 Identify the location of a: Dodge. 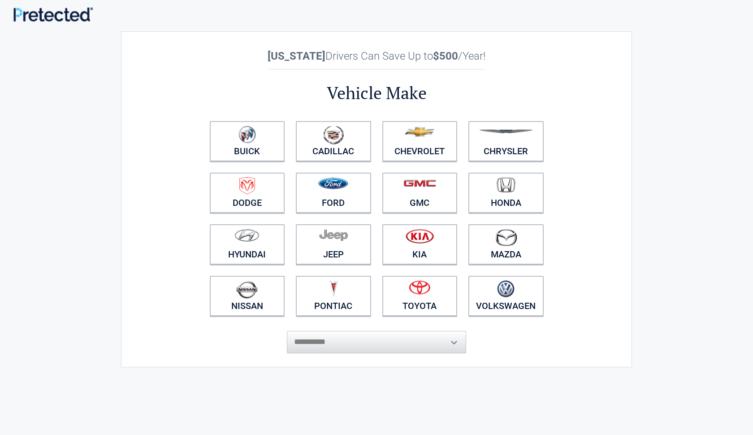
(247, 193).